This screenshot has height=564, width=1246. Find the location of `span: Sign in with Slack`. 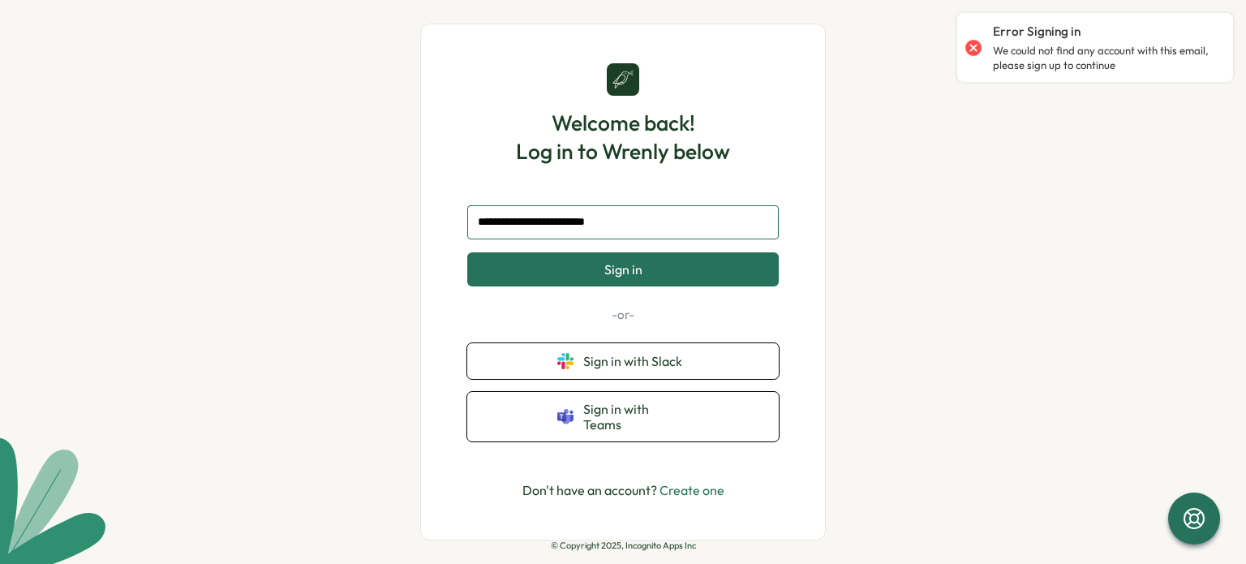

span: Sign in with Slack is located at coordinates (636, 361).